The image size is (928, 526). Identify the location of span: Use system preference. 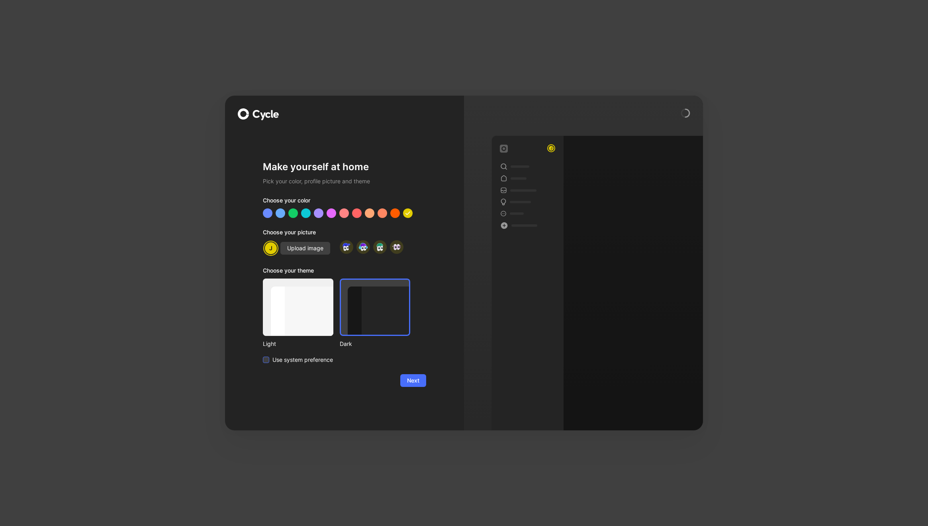
(303, 360).